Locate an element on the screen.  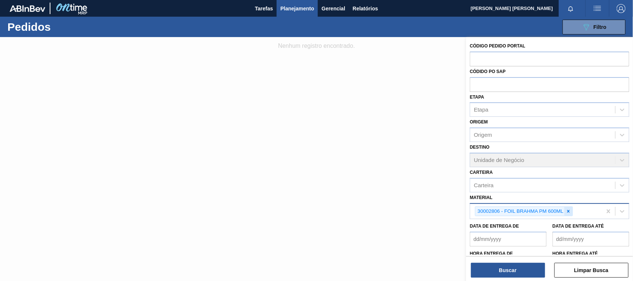
div: Etapa is located at coordinates (481, 110).